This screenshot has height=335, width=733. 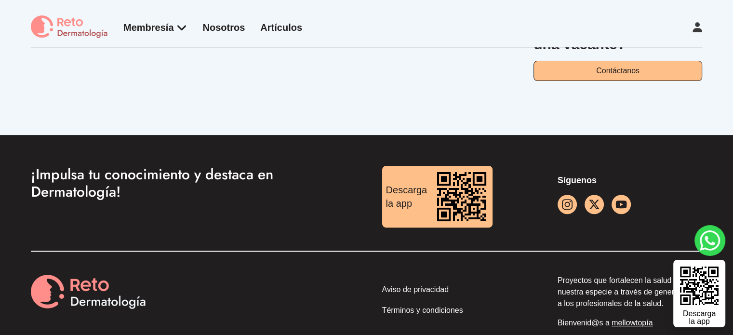 What do you see at coordinates (595, 204) in the screenshot?
I see `a: facebook button` at bounding box center [595, 204].